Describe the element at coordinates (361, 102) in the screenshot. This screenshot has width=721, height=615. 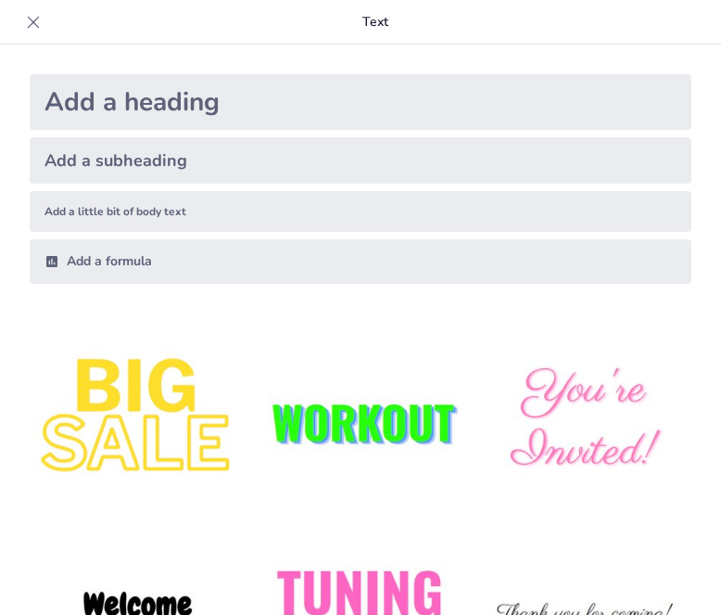
I see `div: Add a heading` at that location.